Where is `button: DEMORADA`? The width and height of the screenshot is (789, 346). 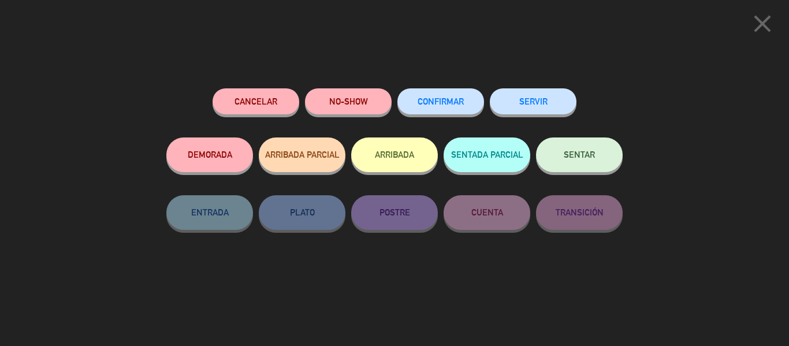 button: DEMORADA is located at coordinates (210, 155).